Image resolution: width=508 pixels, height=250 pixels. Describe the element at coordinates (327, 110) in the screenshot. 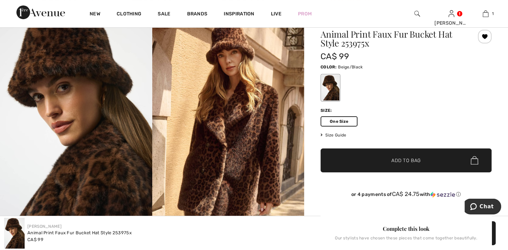

I see `div: Size:` at that location.